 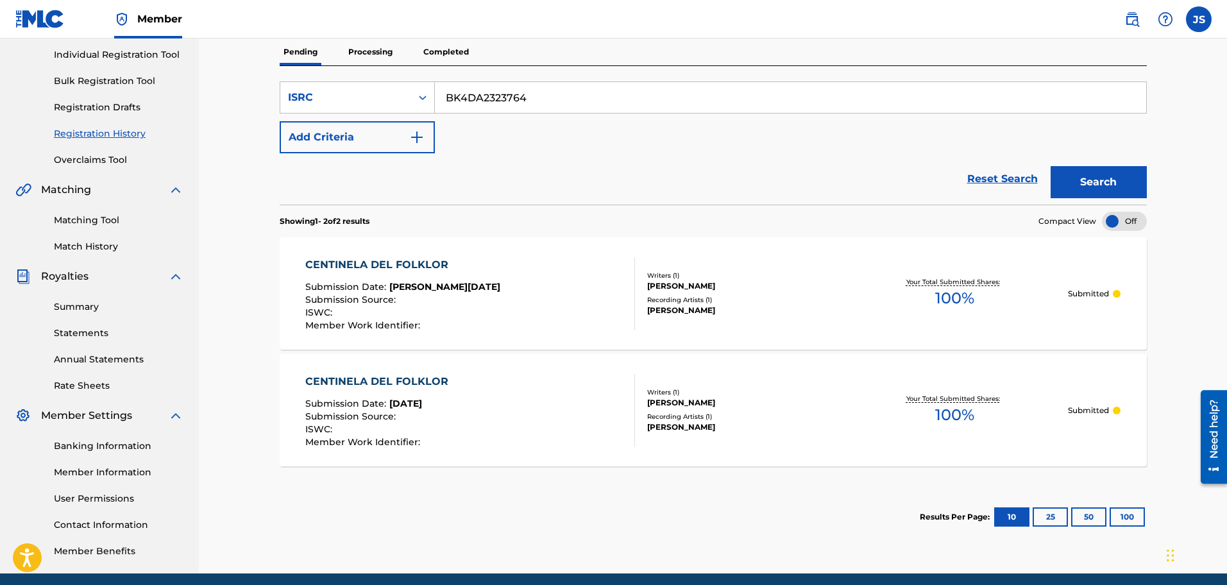 What do you see at coordinates (1199, 19) in the screenshot?
I see `div: User Menu` at bounding box center [1199, 19].